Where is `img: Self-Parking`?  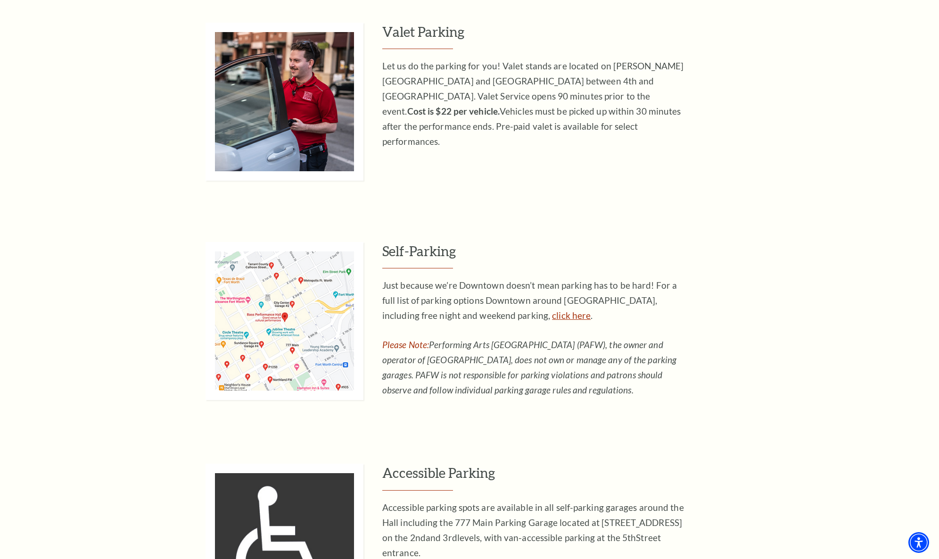
img: Self-Parking is located at coordinates (284, 321).